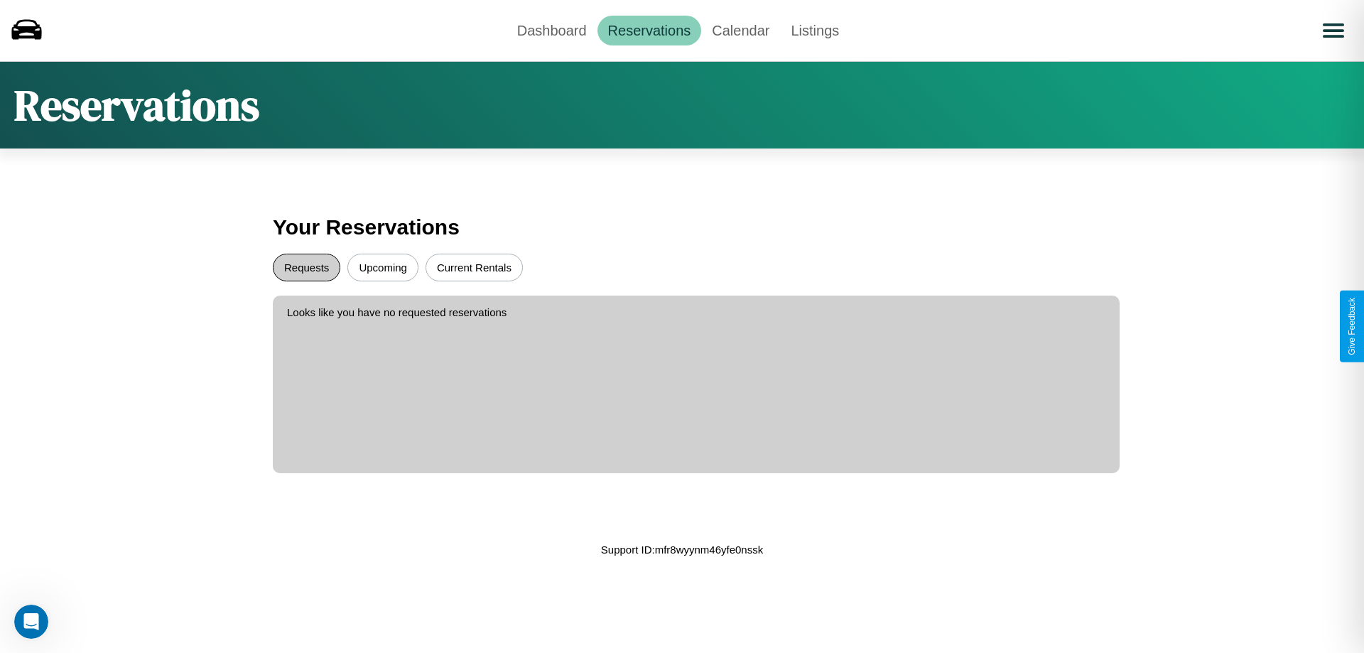  What do you see at coordinates (474, 267) in the screenshot?
I see `button: Current Rentals` at bounding box center [474, 267].